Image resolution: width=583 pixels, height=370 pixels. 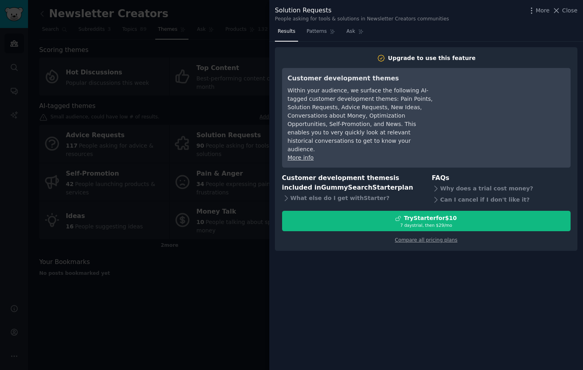 What do you see at coordinates (426, 221) in the screenshot?
I see `button: TryStarterfor$107 daystrial, then $29/mo` at bounding box center [426, 221].